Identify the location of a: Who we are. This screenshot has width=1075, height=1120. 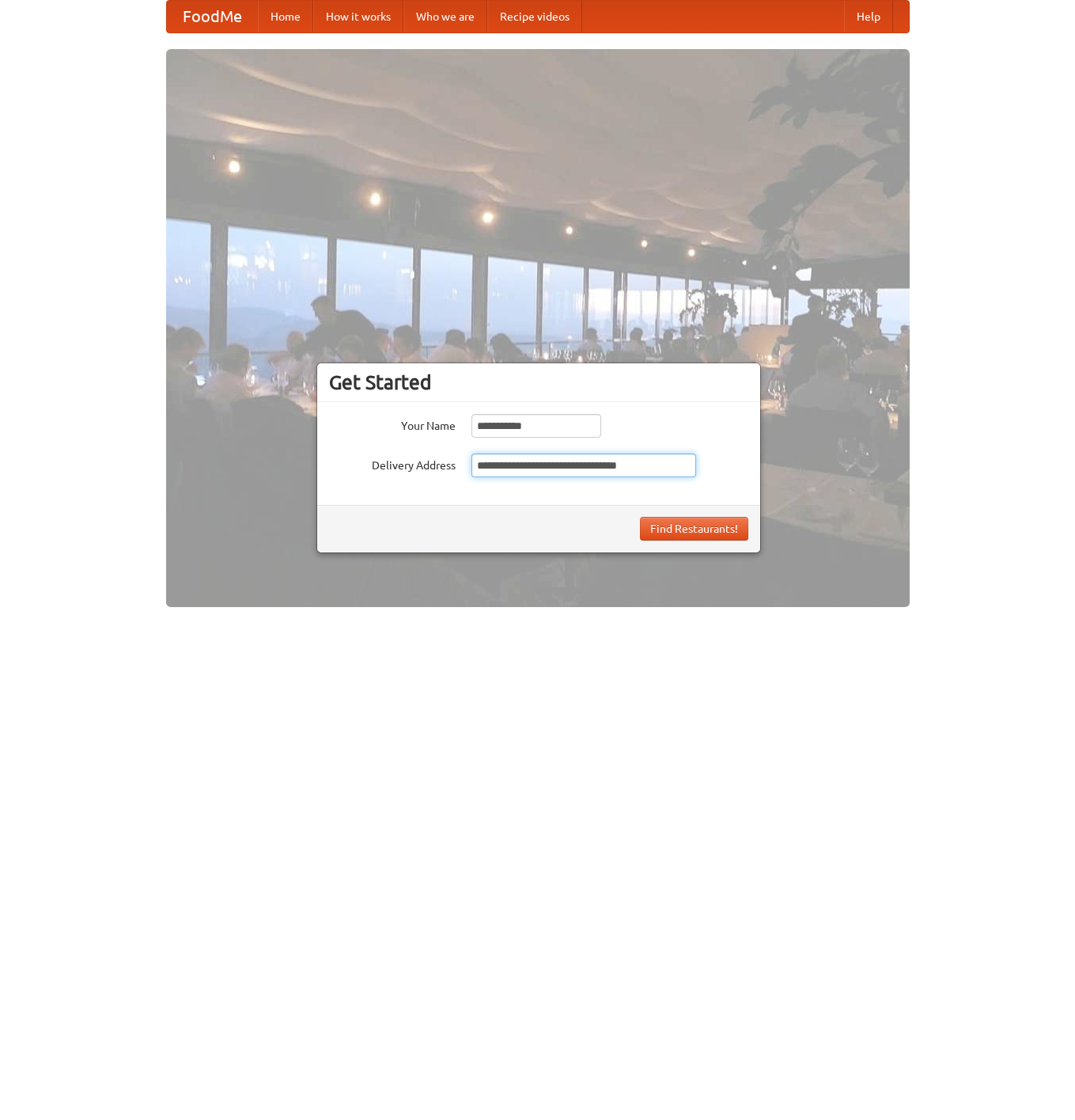
(446, 17).